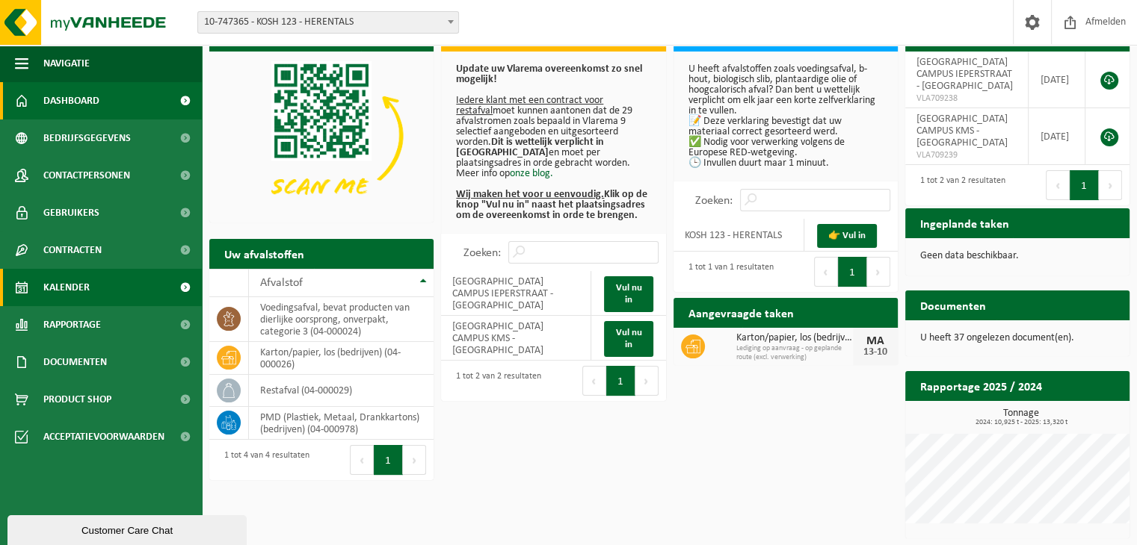 This screenshot has height=545, width=1137. What do you see at coordinates (263, 460) in the screenshot?
I see `div: 1 tot 4 van 4 resultaten` at bounding box center [263, 460].